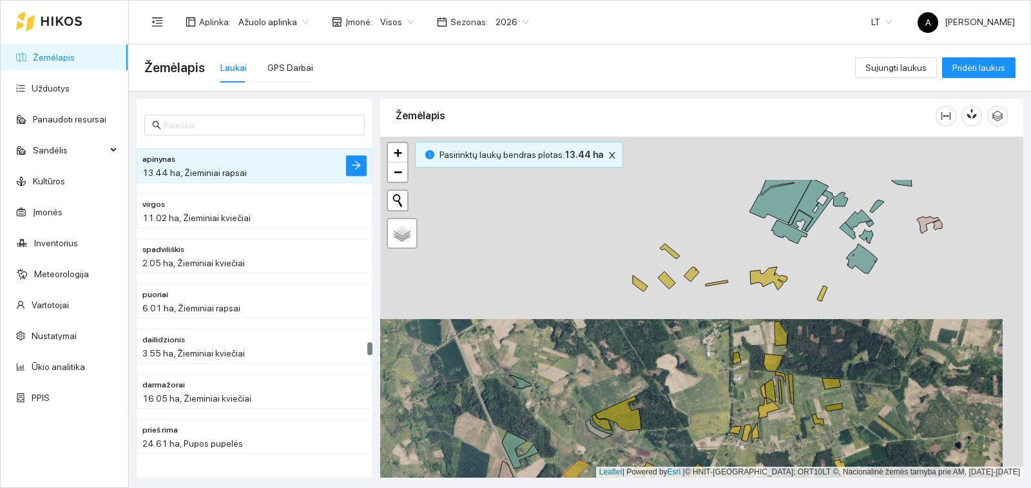 The height and width of the screenshot is (488, 1031). Describe the element at coordinates (430, 155) in the screenshot. I see `span: info-circle` at that location.